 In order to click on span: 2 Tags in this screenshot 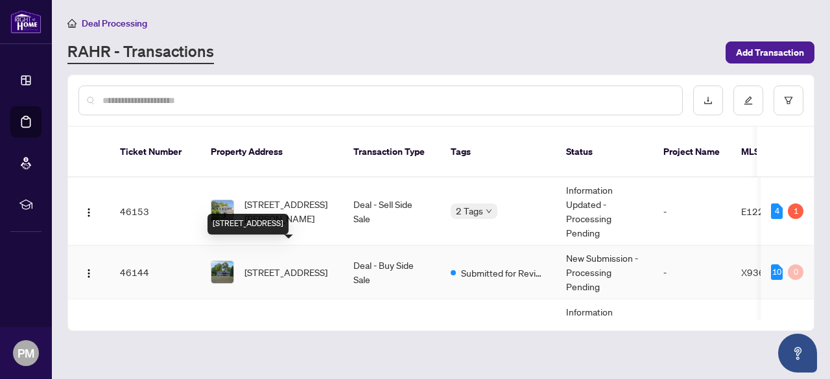, I will do `click(469, 211)`.